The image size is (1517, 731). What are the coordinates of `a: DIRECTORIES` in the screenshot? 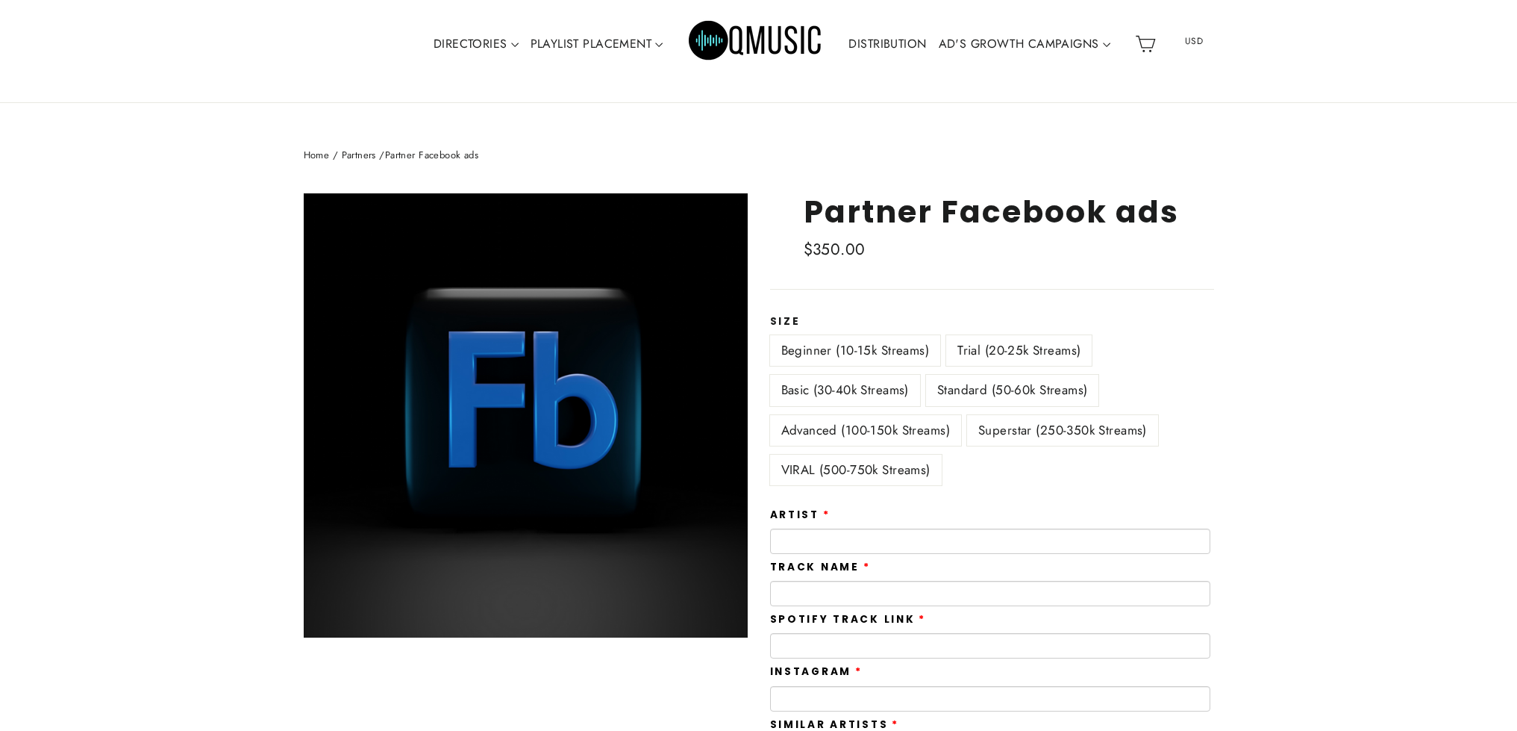 It's located at (476, 44).